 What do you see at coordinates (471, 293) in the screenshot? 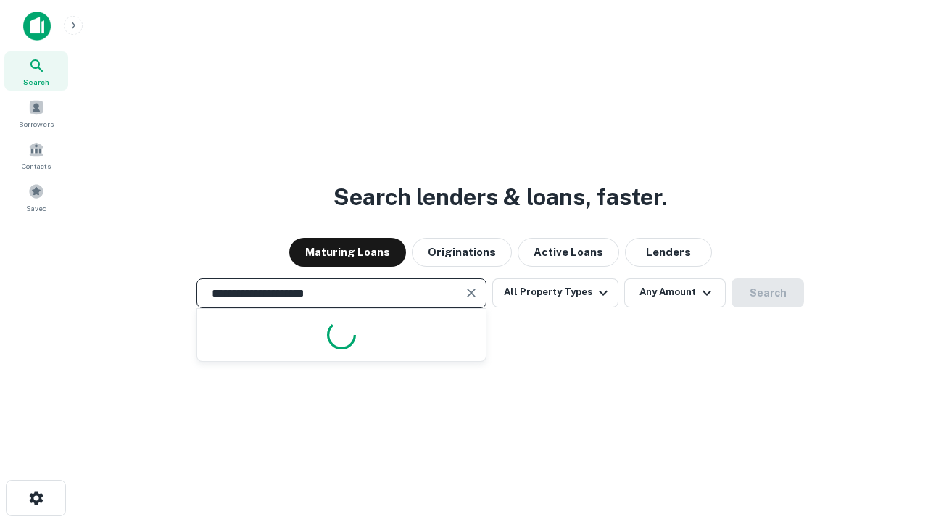
I see `button: Clear` at bounding box center [471, 293].